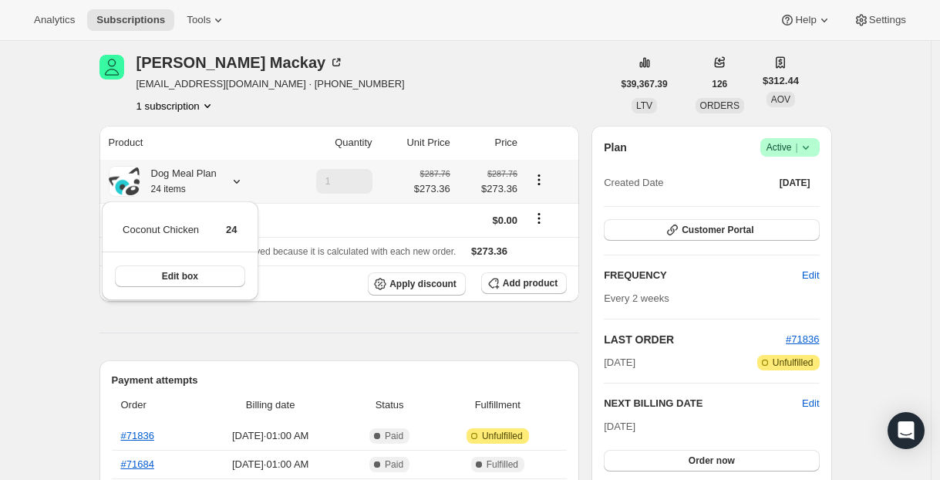 Image resolution: width=940 pixels, height=480 pixels. I want to click on a: #71684, so click(137, 463).